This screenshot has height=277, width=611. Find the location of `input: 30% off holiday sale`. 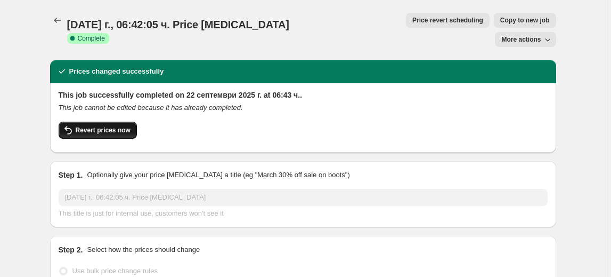

input: 30% off holiday sale is located at coordinates (303, 197).